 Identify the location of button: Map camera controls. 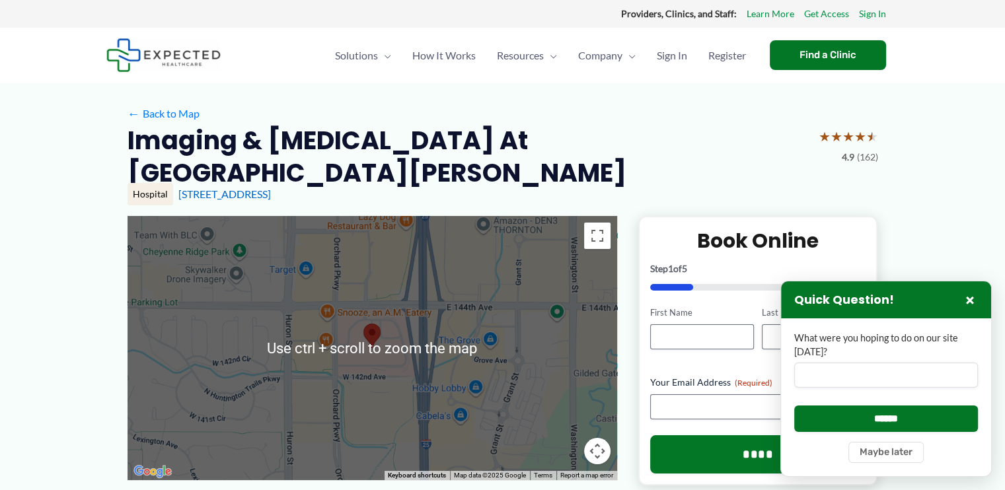
(597, 451).